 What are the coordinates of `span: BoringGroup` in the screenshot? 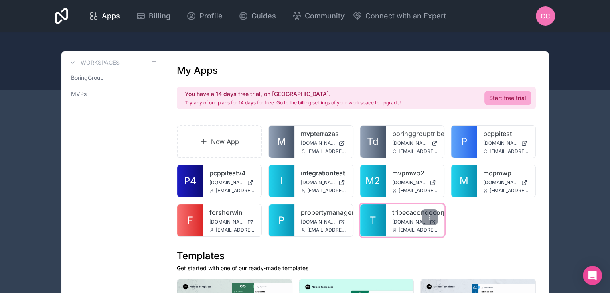 It's located at (87, 78).